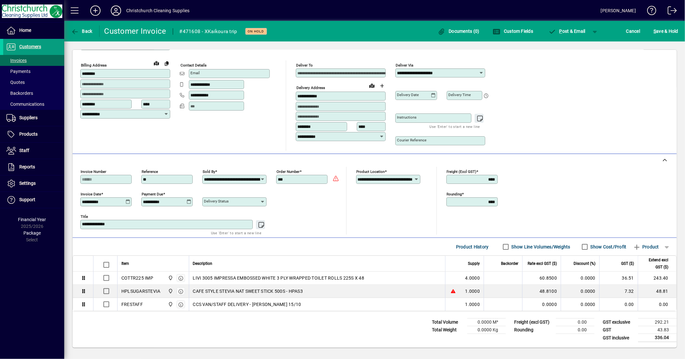 This screenshot has width=685, height=359. What do you see at coordinates (487, 322) in the screenshot?
I see `td: 0.0000 M³` at bounding box center [487, 322].